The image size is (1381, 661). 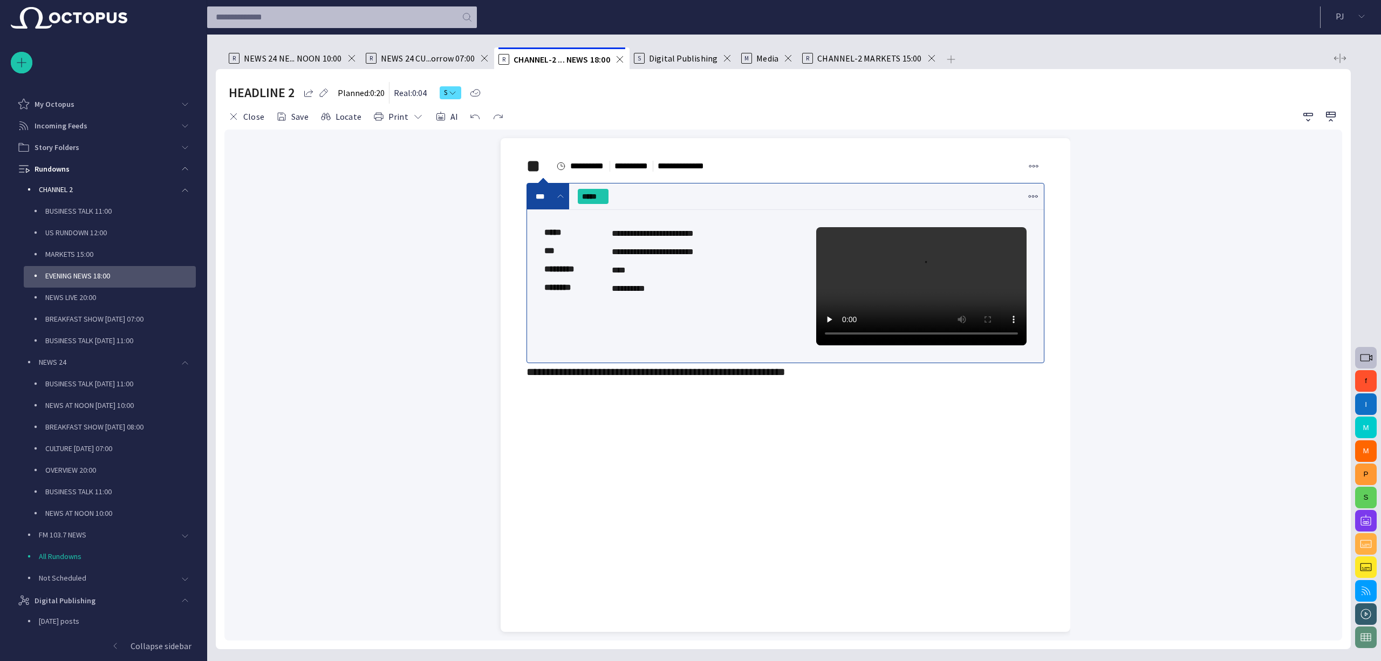 What do you see at coordinates (447, 117) in the screenshot?
I see `button: AI` at bounding box center [447, 117].